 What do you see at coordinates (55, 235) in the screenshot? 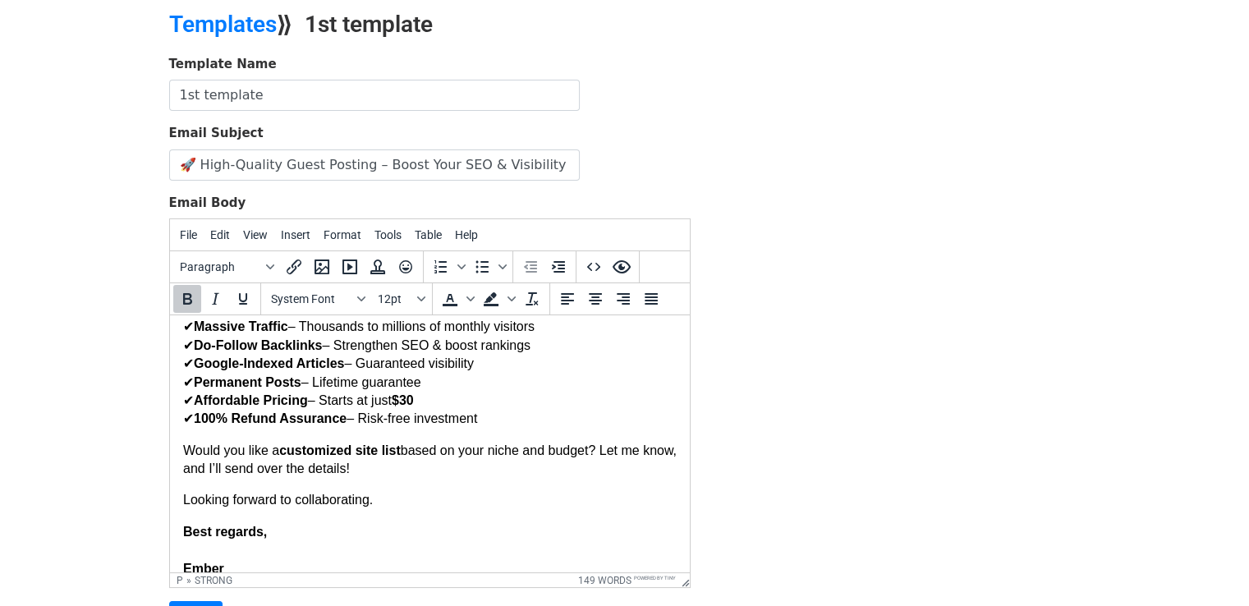
I see `strong: Best regards, Ember` at bounding box center [55, 235].